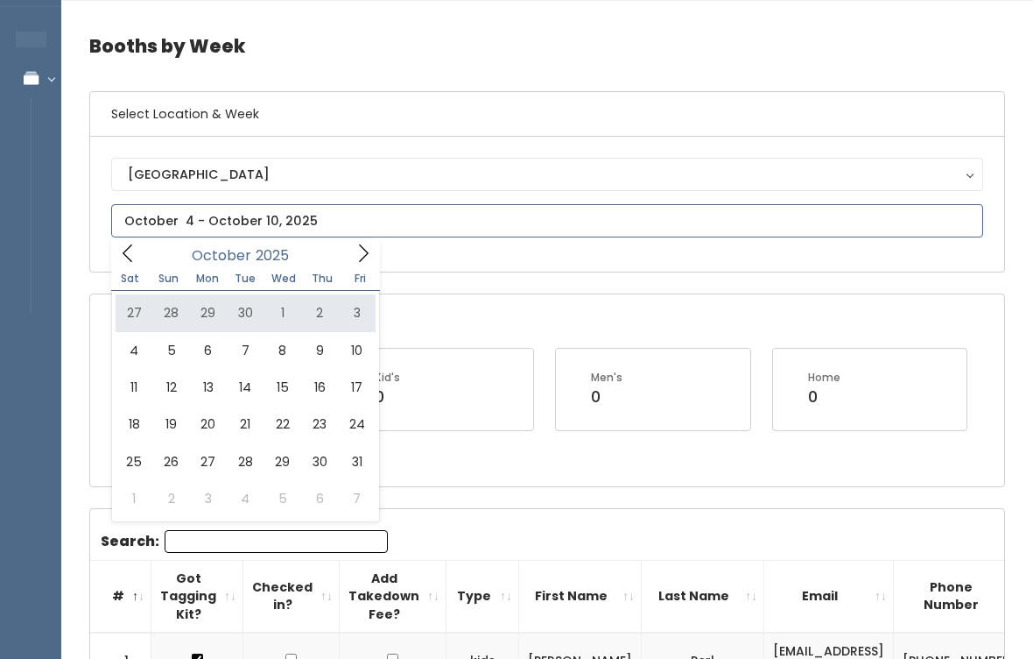 Image resolution: width=1033 pixels, height=659 pixels. I want to click on span: October 8, 2025, so click(283, 350).